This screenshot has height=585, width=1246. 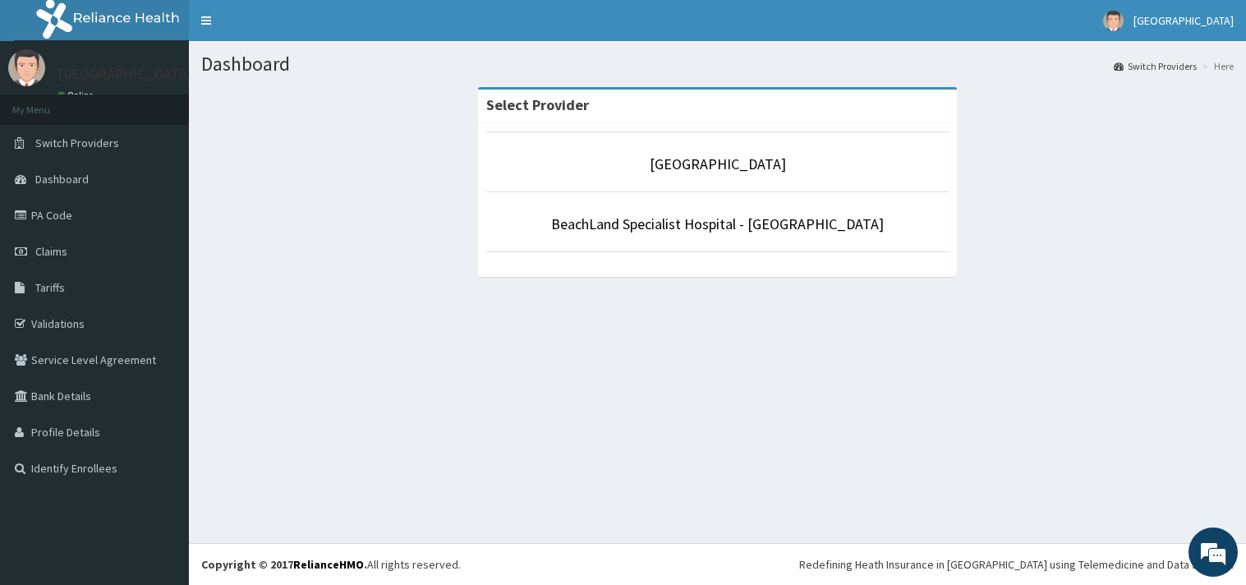 What do you see at coordinates (1155, 66) in the screenshot?
I see `a: Switch Providers` at bounding box center [1155, 66].